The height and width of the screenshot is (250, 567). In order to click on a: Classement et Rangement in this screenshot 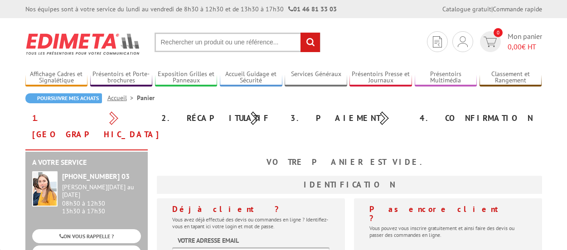, I will do `click(511, 78)`.